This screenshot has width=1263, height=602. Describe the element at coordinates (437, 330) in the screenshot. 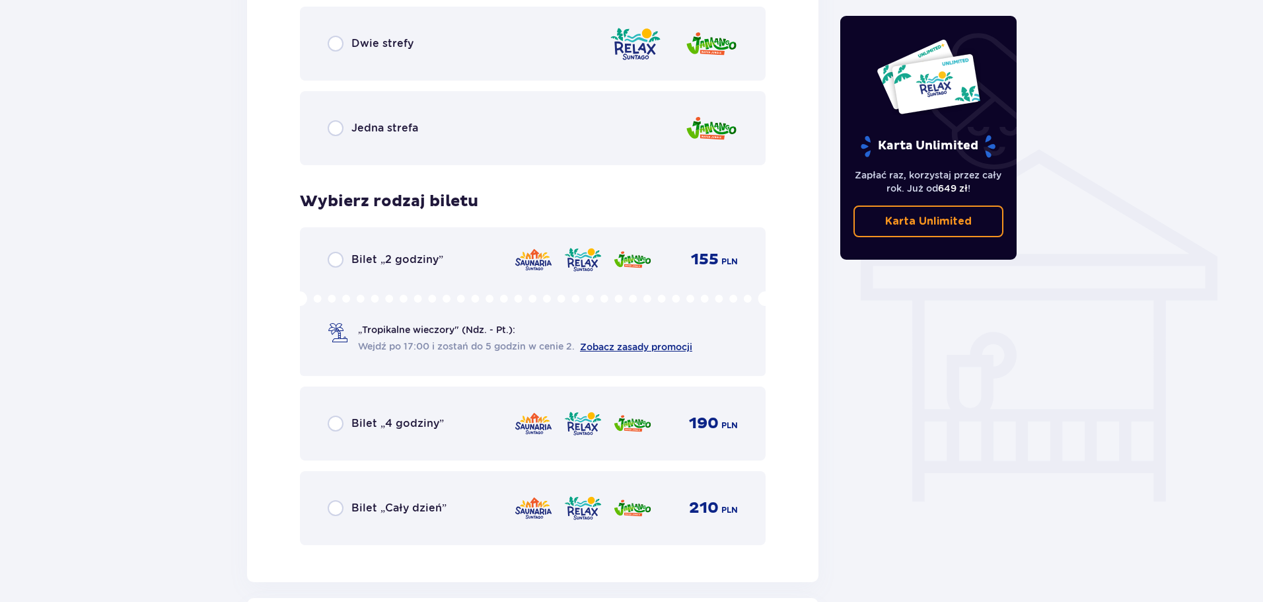

I see `p: „Tropikalne wieczory" (Ndz. - Pt.):` at that location.